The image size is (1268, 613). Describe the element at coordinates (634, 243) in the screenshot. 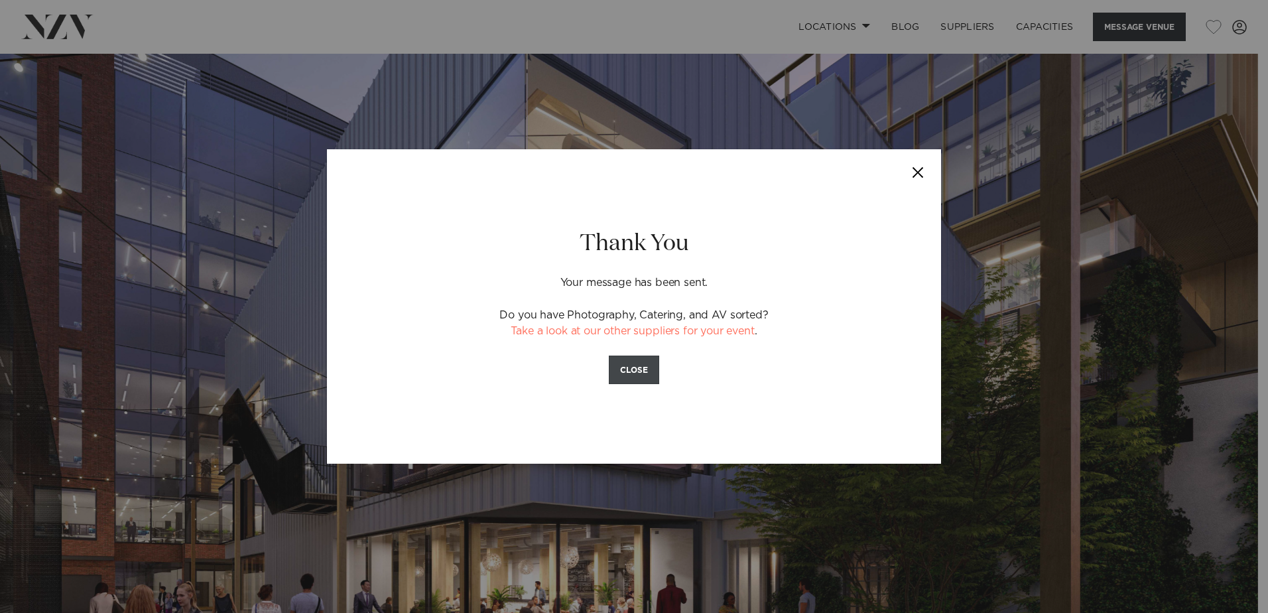

I see `h2: Thank You` at that location.